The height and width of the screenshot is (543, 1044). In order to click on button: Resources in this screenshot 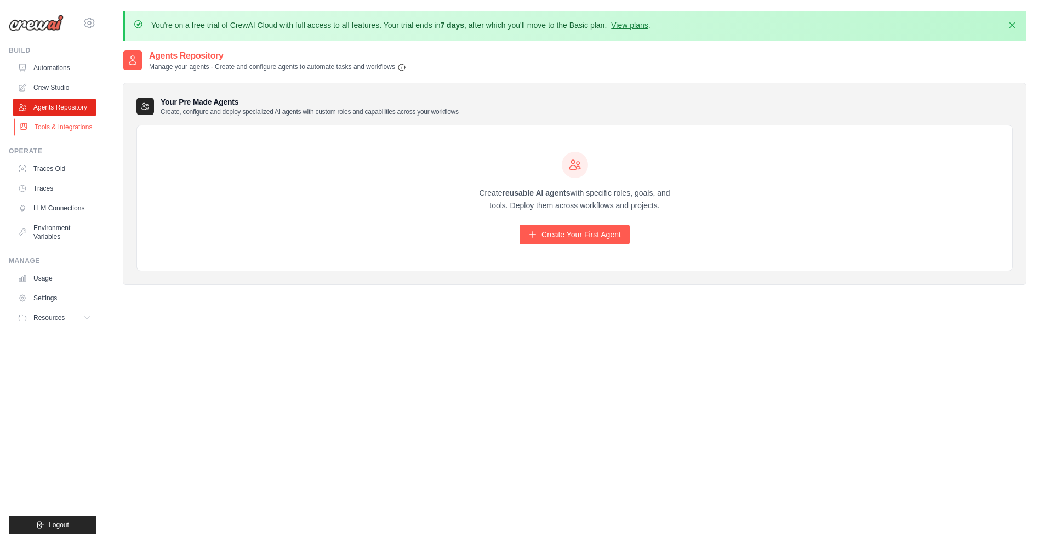, I will do `click(54, 318)`.